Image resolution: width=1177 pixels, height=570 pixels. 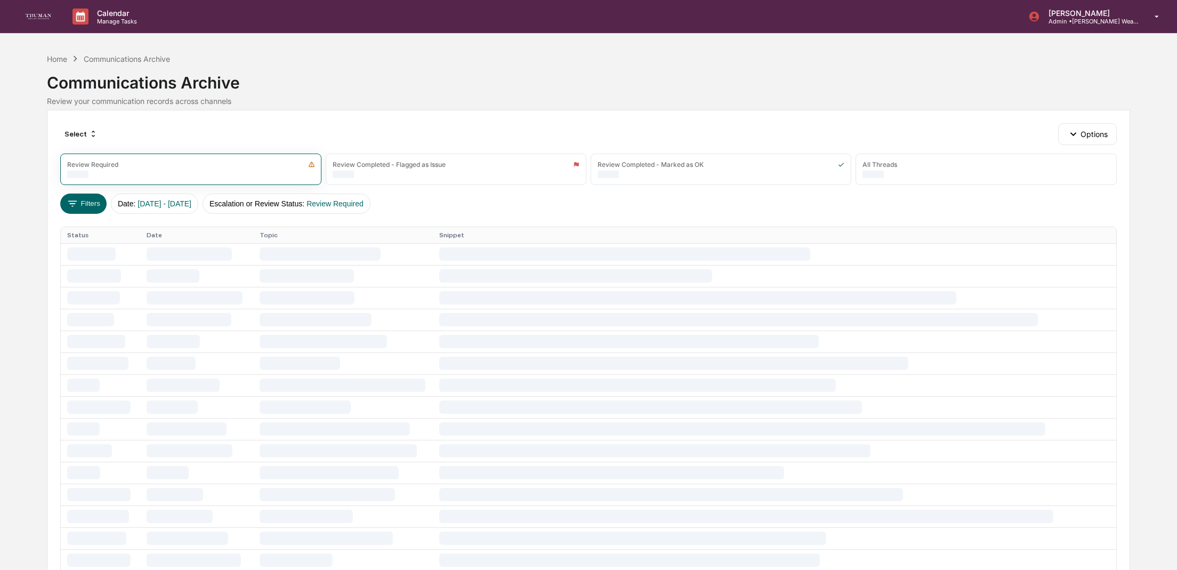 I want to click on button: Filters, so click(x=83, y=204).